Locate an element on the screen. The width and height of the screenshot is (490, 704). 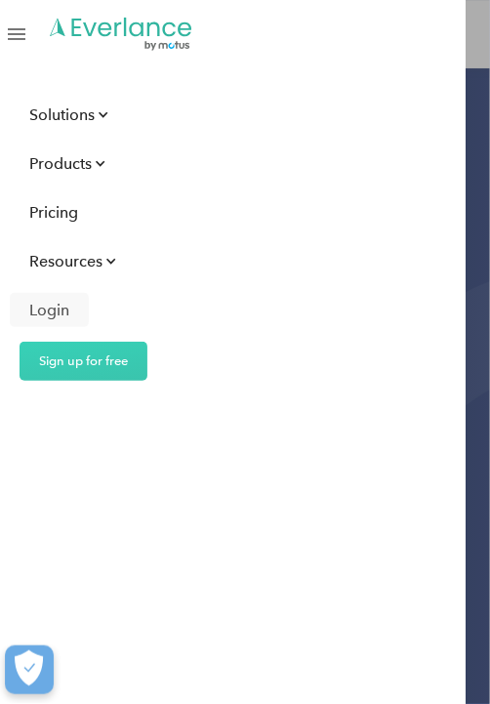
a: Sign up for free is located at coordinates (83, 361).